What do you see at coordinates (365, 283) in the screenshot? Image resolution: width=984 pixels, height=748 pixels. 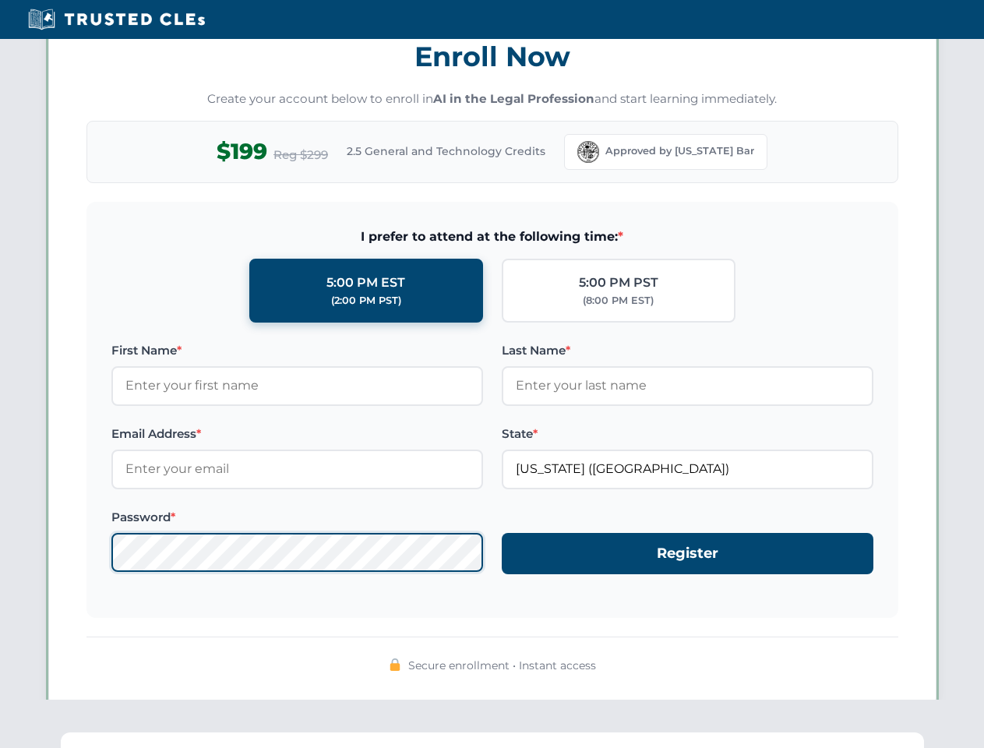 I see `div: 5:00 PM EST` at bounding box center [365, 283].